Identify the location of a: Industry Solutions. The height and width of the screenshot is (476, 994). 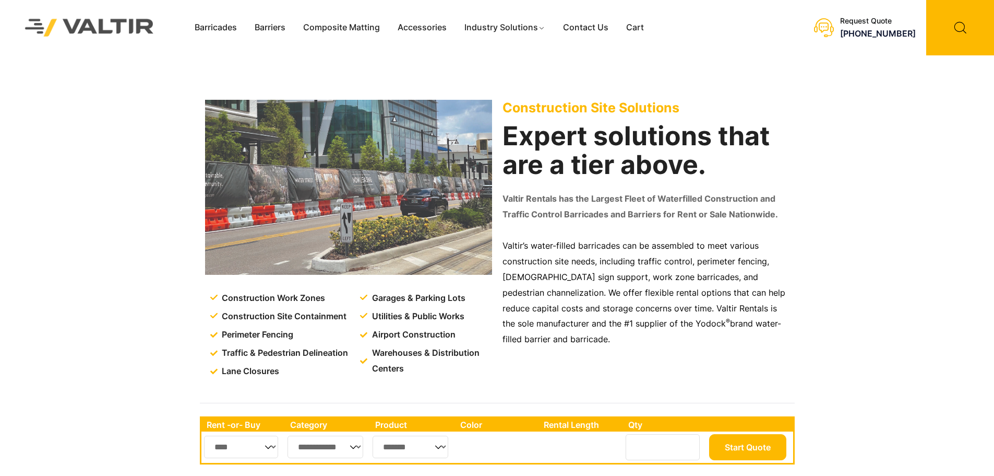
(505, 28).